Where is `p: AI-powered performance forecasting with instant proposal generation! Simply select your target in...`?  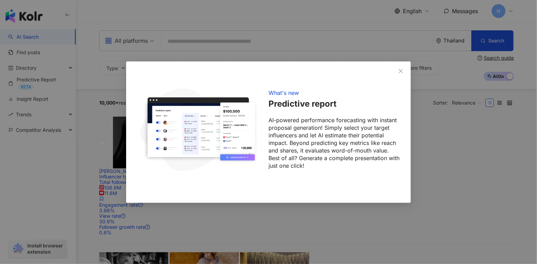
p: AI-powered performance forecasting with instant proposal generation! Simply select your target in... is located at coordinates (334, 143).